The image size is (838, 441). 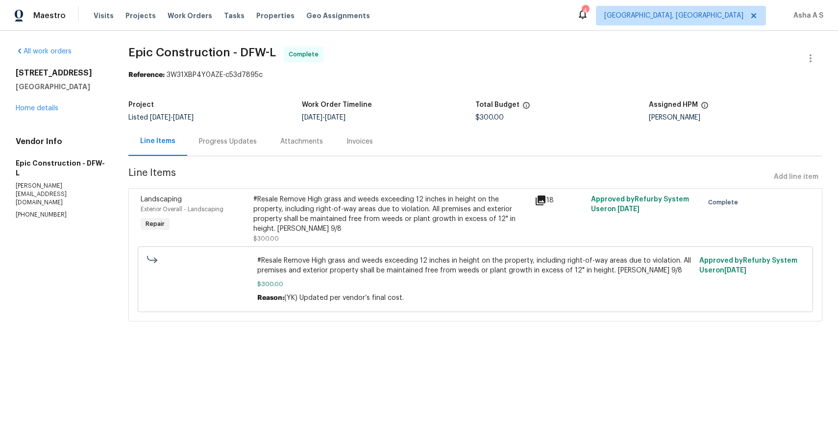 I want to click on span: The total cost of line items that have been proposed by Opendoor. This sum includes line items th..., so click(x=526, y=108).